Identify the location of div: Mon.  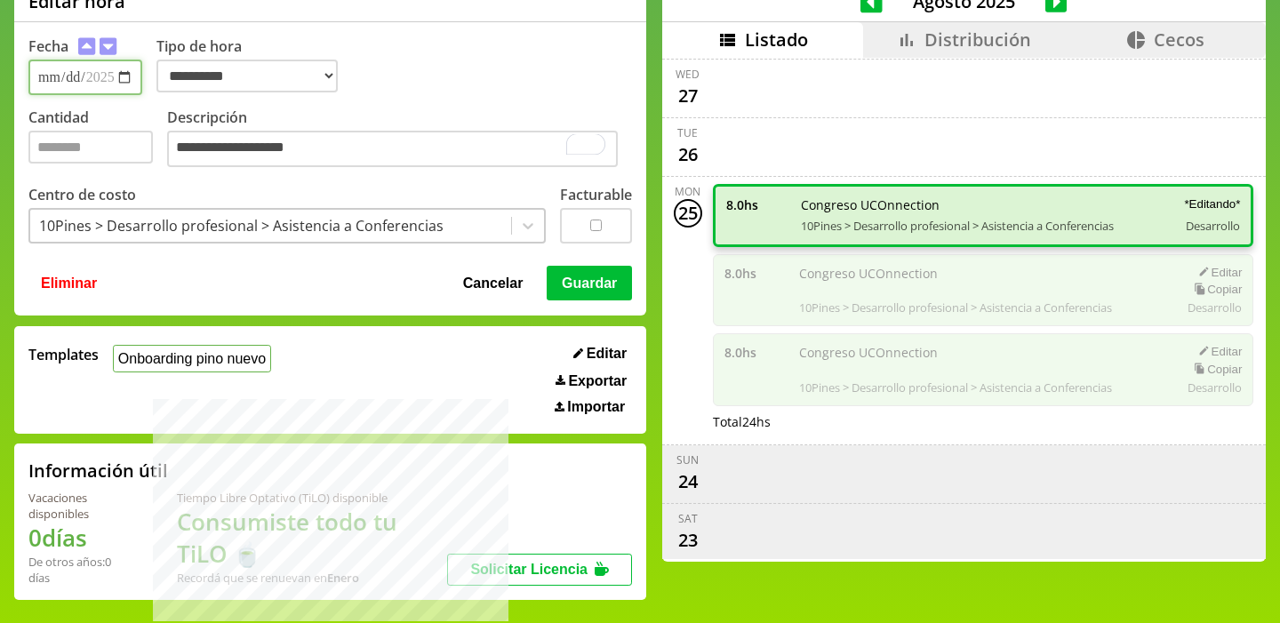
(687, 191).